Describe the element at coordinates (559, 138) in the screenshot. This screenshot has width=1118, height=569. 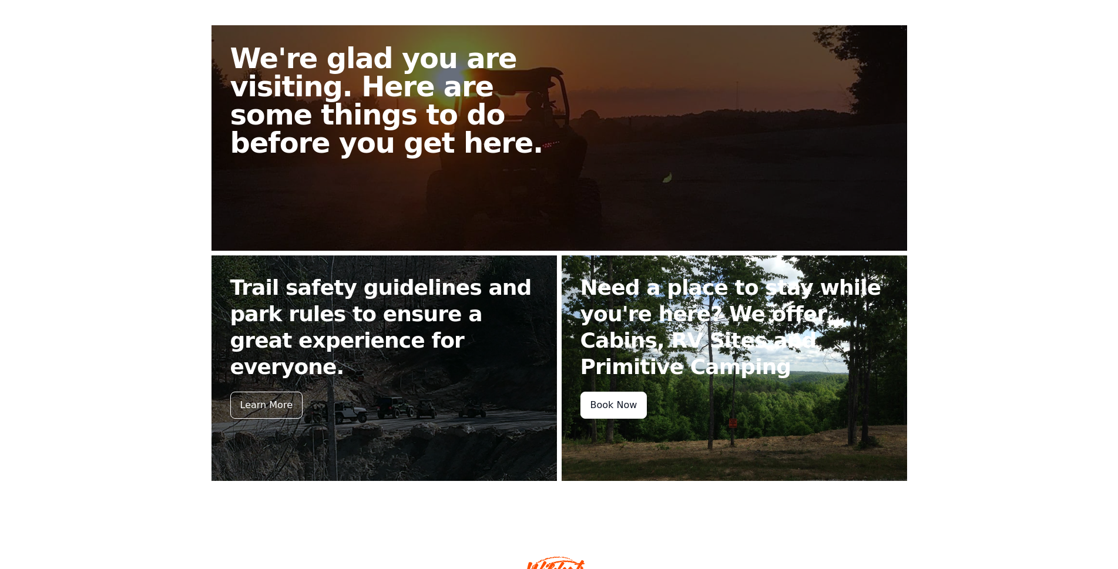
I see `a: We're glad you are visiting. Here are some things to do before you get here.` at that location.